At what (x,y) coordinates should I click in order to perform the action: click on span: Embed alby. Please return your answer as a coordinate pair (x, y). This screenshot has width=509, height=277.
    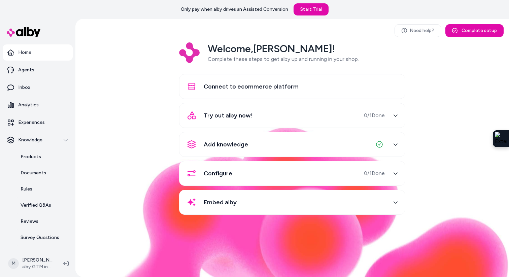
    Looking at the image, I should click on (220, 202).